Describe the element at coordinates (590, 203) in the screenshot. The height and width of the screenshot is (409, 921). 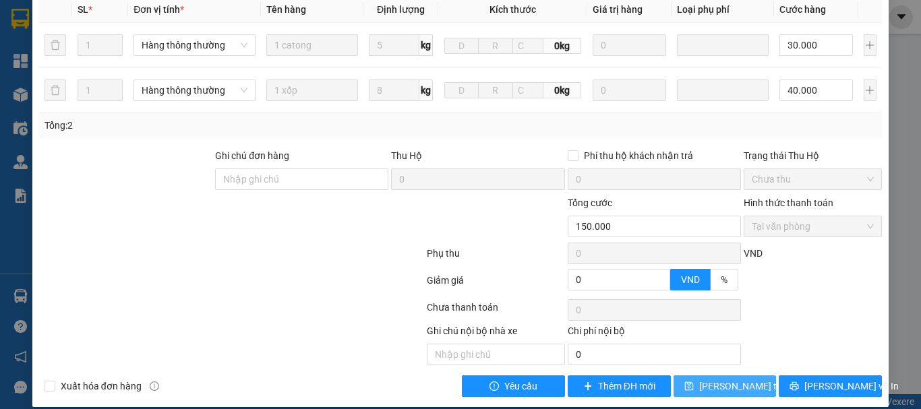
I see `span: Tổng cước` at that location.